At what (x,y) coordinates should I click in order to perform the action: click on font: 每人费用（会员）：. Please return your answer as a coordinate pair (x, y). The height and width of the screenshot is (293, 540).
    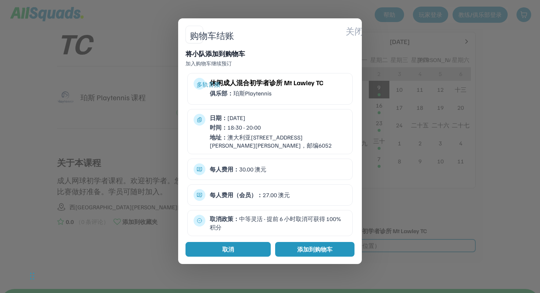
    Looking at the image, I should click on (236, 195).